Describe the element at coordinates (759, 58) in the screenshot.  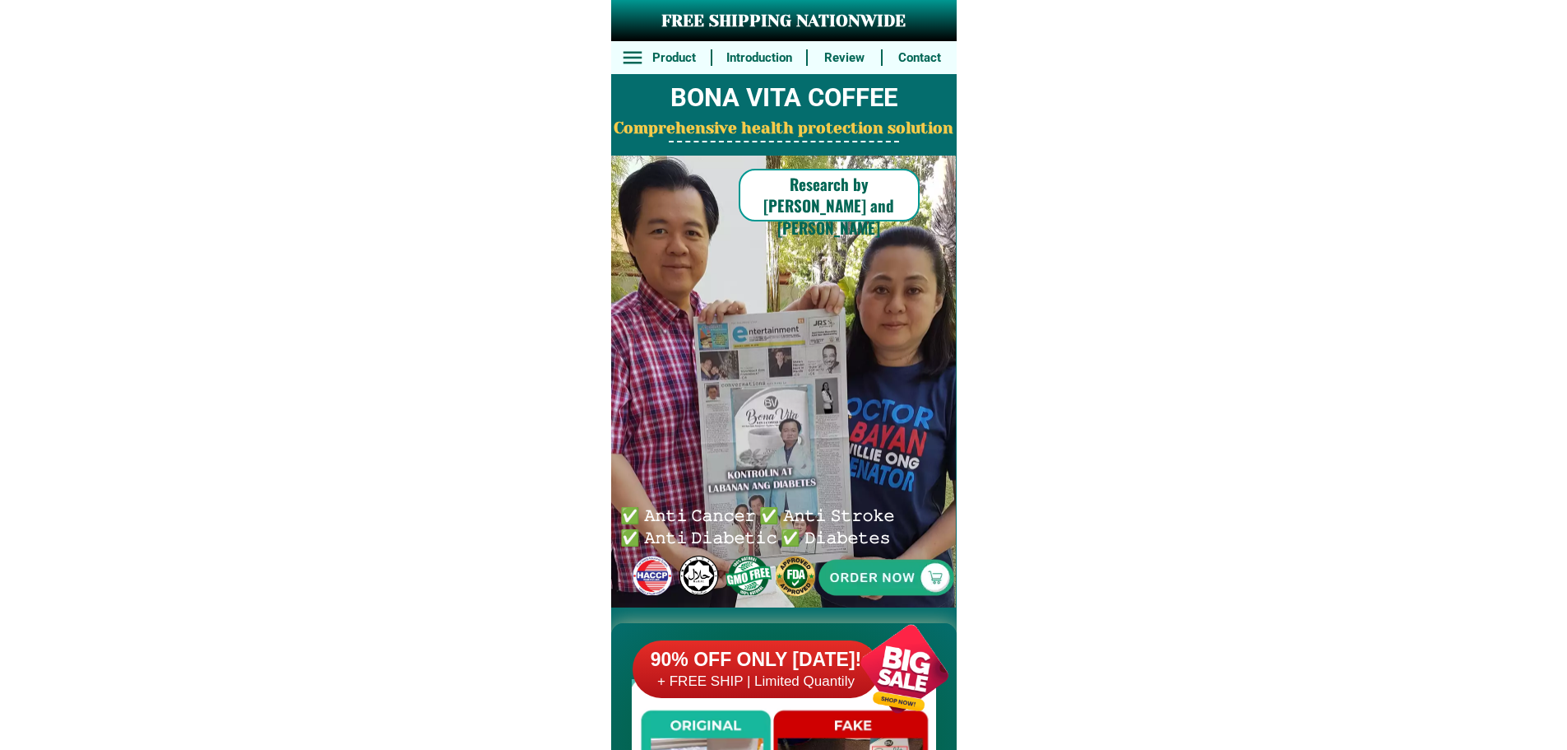
I see `h6: Introduction` at that location.